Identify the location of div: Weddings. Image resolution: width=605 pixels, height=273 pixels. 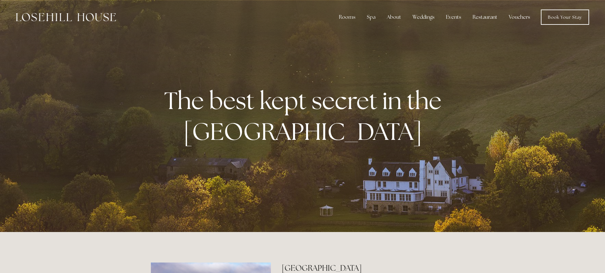
(423, 17).